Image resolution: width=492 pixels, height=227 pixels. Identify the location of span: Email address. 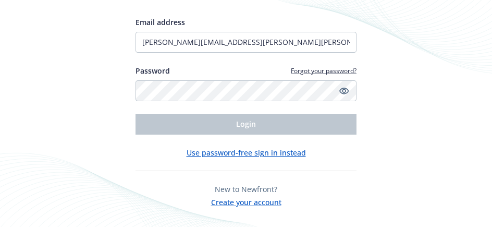
(160, 22).